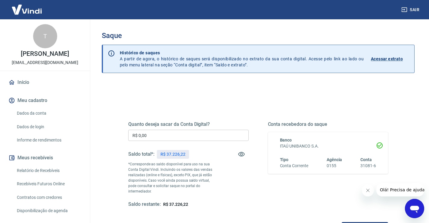  Describe the element at coordinates (49, 170) in the screenshot. I see `a: Relatório de Recebíveis` at that location.